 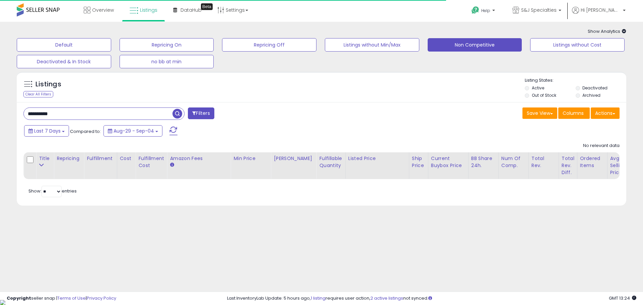 I want to click on div: Avg Selling Price, so click(x=622, y=165).